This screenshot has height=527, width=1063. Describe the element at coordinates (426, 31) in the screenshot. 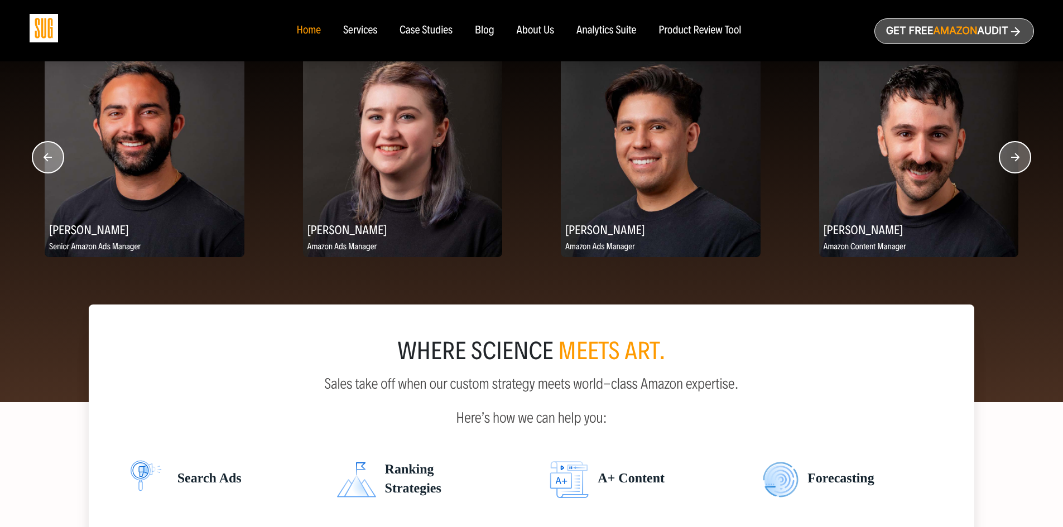

I see `a: Case Studies` at that location.